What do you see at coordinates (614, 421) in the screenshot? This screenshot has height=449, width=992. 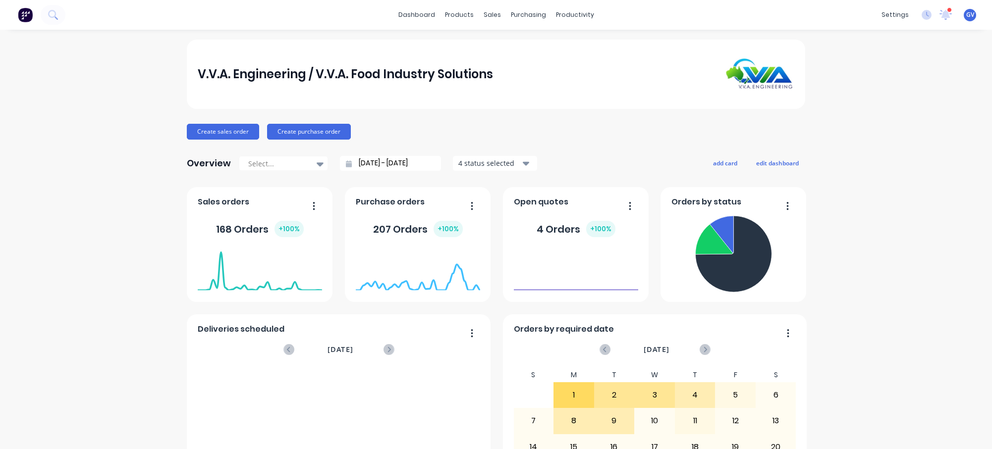 I see `div: 9` at bounding box center [614, 421].